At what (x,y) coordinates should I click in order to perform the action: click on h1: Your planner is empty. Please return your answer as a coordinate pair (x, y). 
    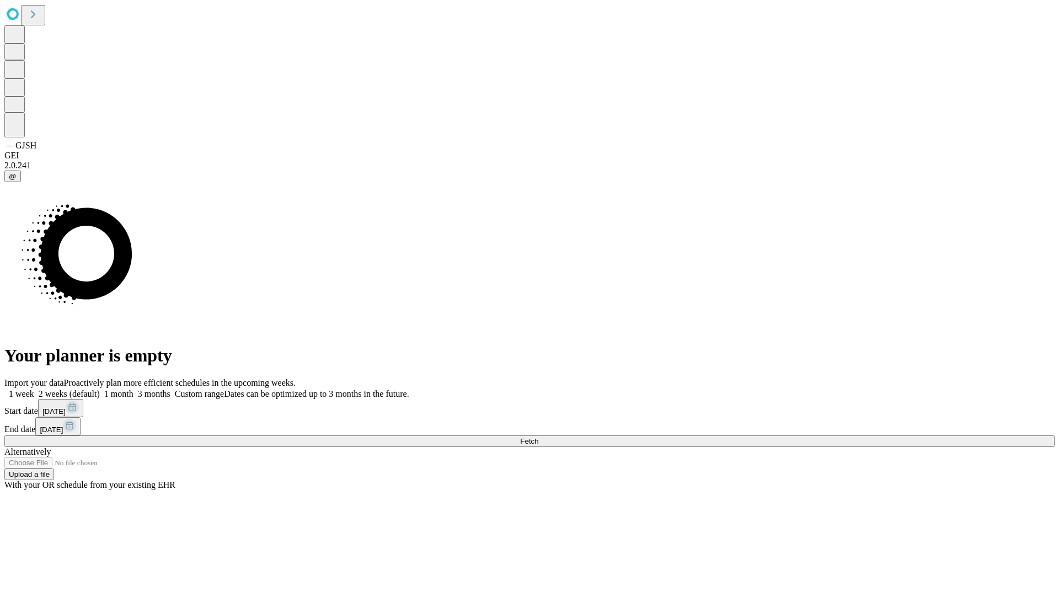
    Looking at the image, I should click on (529, 355).